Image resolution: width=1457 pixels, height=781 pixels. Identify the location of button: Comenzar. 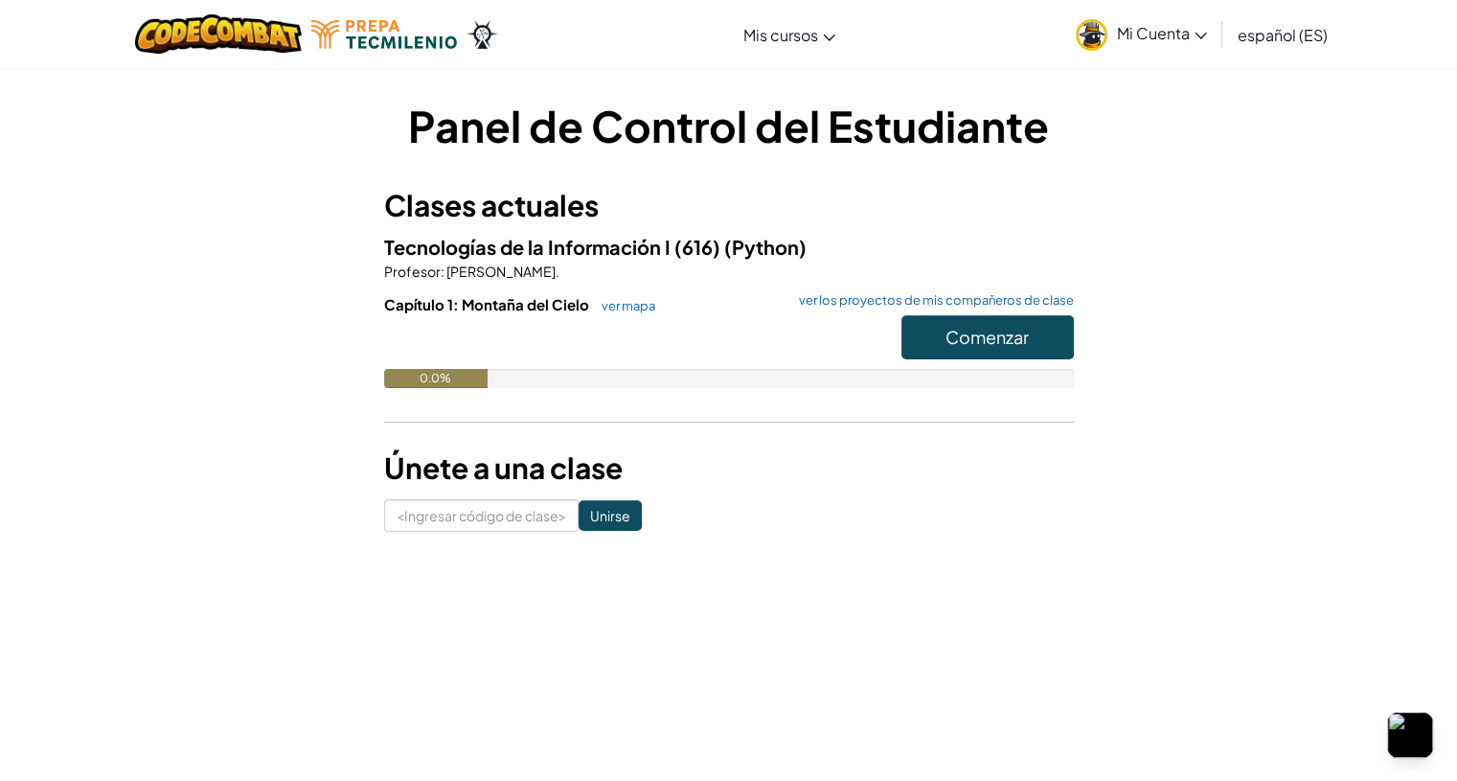
(988, 337).